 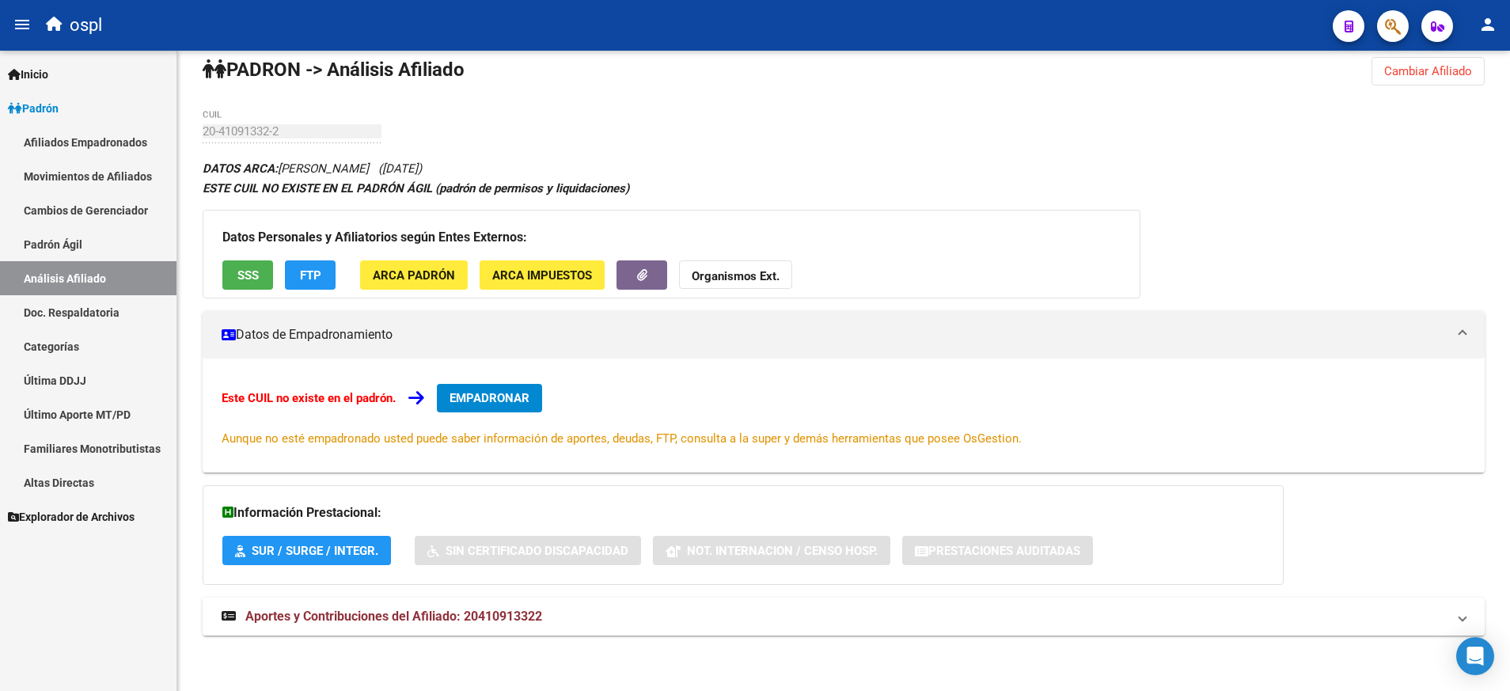 I want to click on h3: Datos Personales y Afiliatorios según Entes Externos:, so click(x=671, y=237).